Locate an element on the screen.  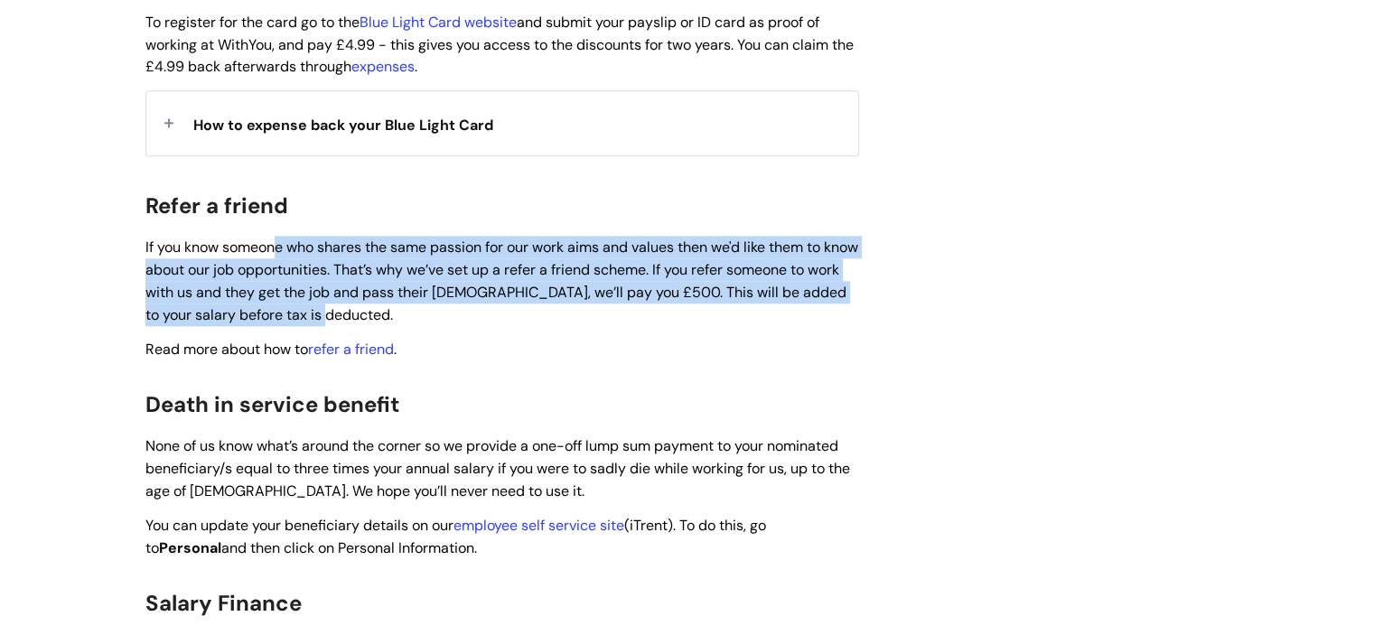
a: refer a friend is located at coordinates (350, 349).